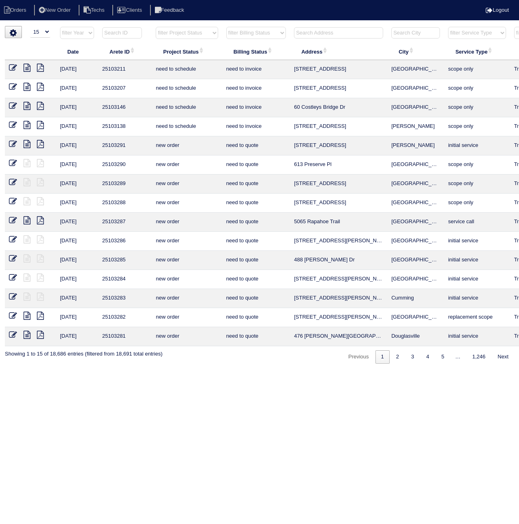 This screenshot has width=519, height=524. I want to click on th: Date, so click(77, 52).